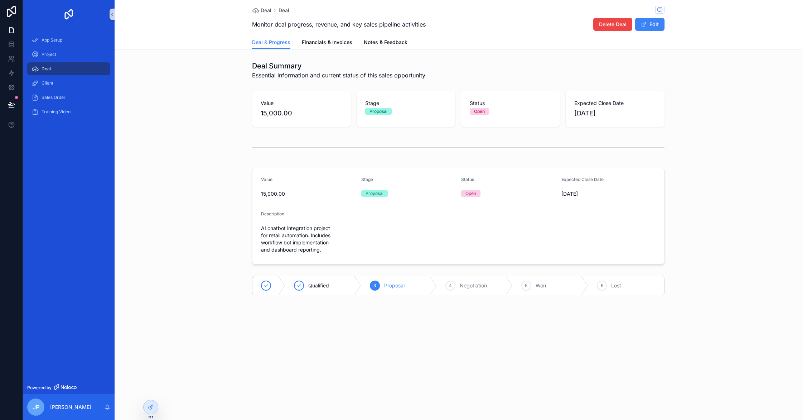  I want to click on a: Financials & Invoices, so click(327, 43).